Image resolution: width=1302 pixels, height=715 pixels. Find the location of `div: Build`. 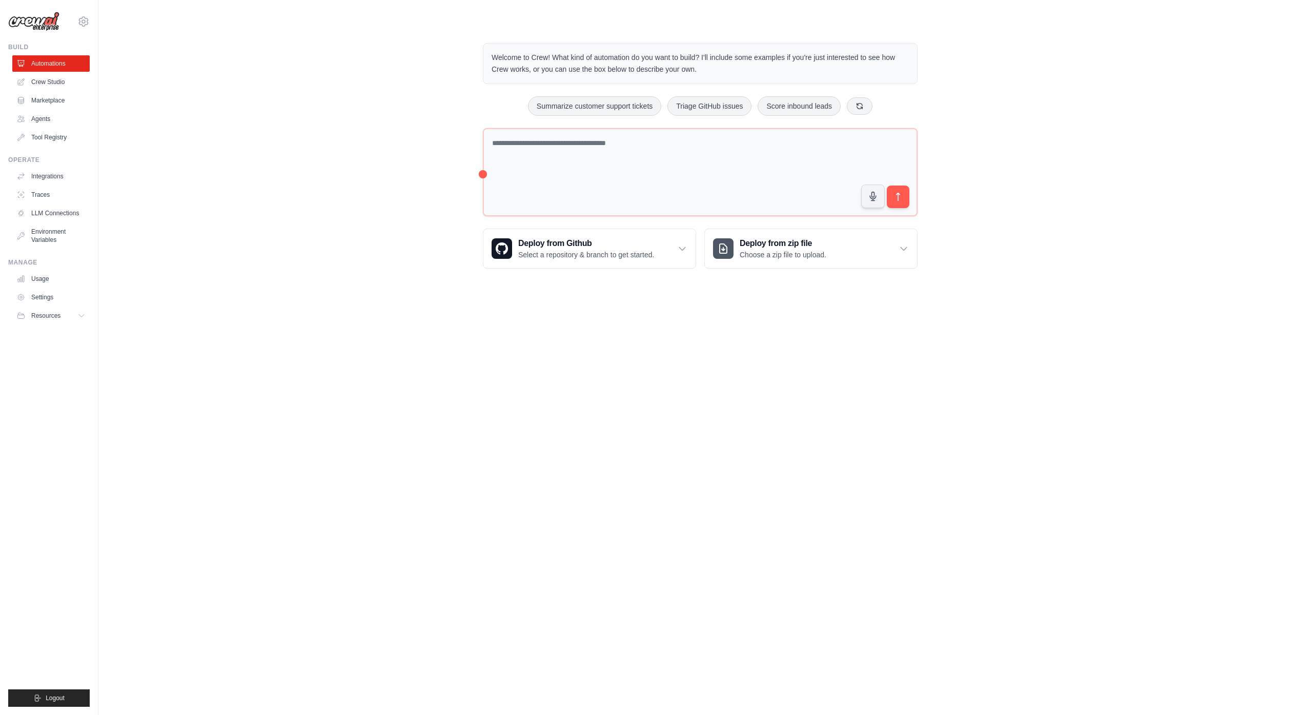

div: Build is located at coordinates (49, 47).